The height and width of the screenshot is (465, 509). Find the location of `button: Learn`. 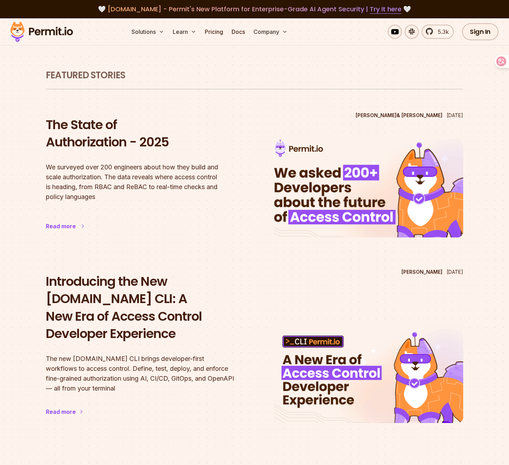

button: Learn is located at coordinates (184, 32).